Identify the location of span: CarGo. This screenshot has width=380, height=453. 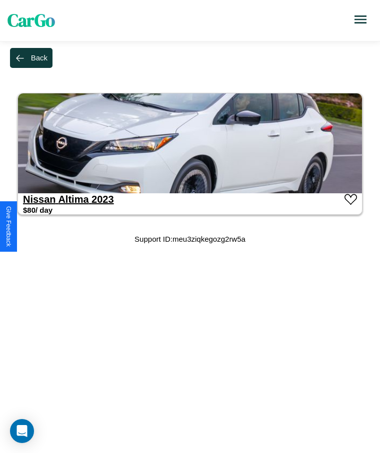
(31, 20).